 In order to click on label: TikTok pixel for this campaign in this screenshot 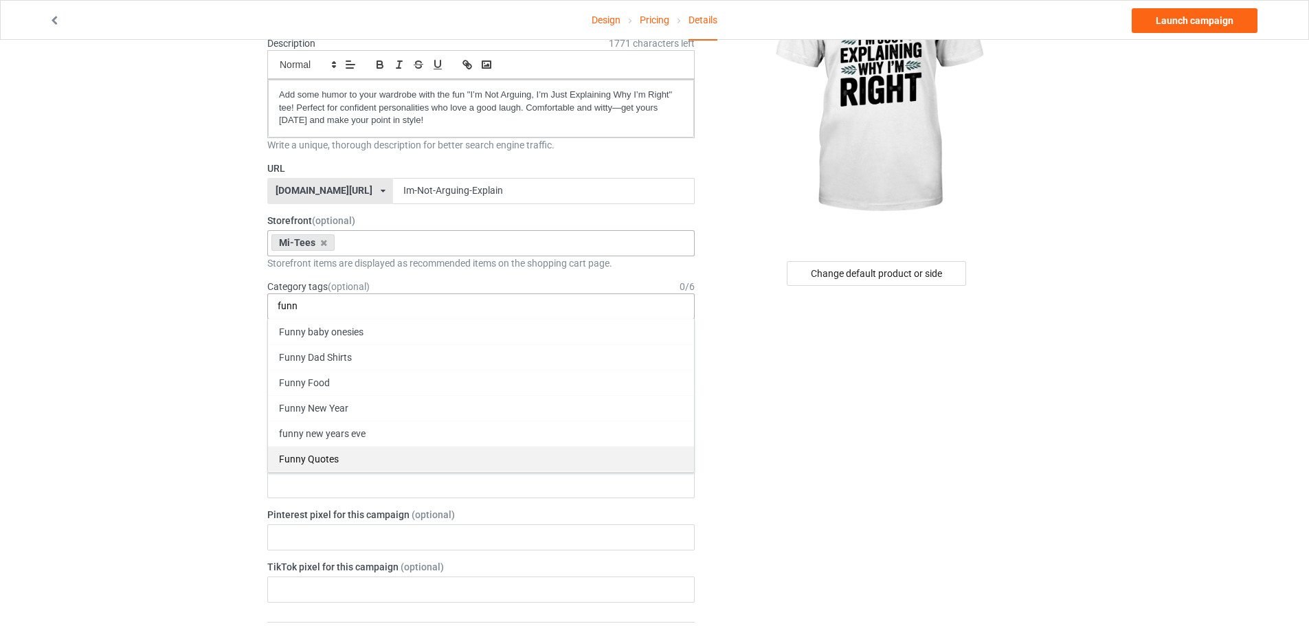, I will do `click(481, 567)`.